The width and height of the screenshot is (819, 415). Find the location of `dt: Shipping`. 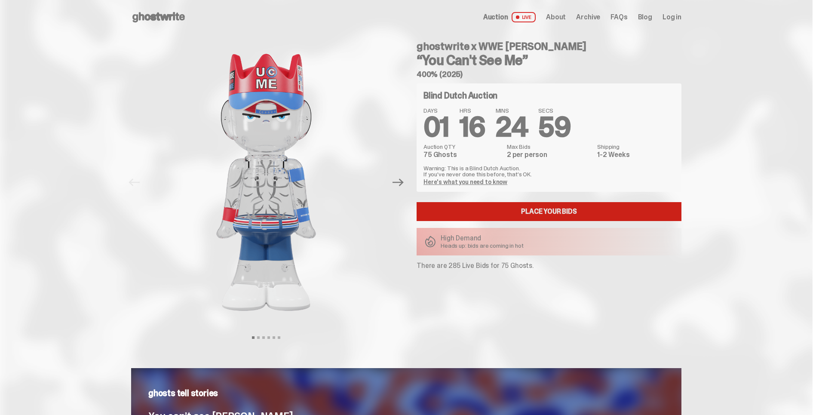

dt: Shipping is located at coordinates (636, 147).